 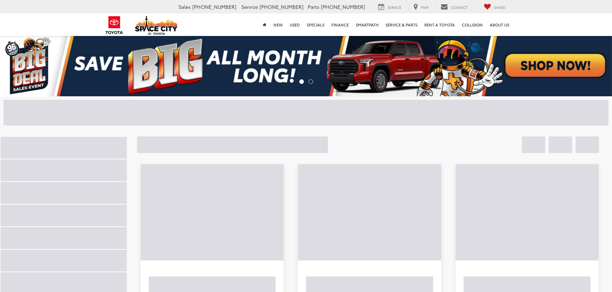 I want to click on a: About Us, so click(x=499, y=25).